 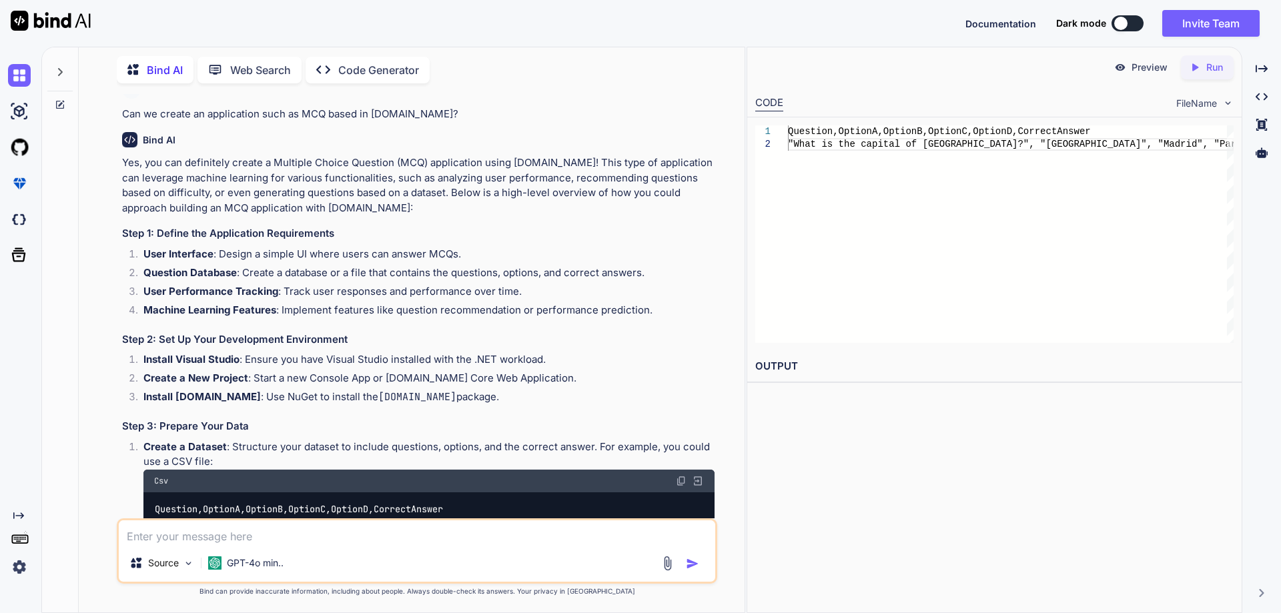 What do you see at coordinates (19, 147) in the screenshot?
I see `img: githubLight` at bounding box center [19, 147].